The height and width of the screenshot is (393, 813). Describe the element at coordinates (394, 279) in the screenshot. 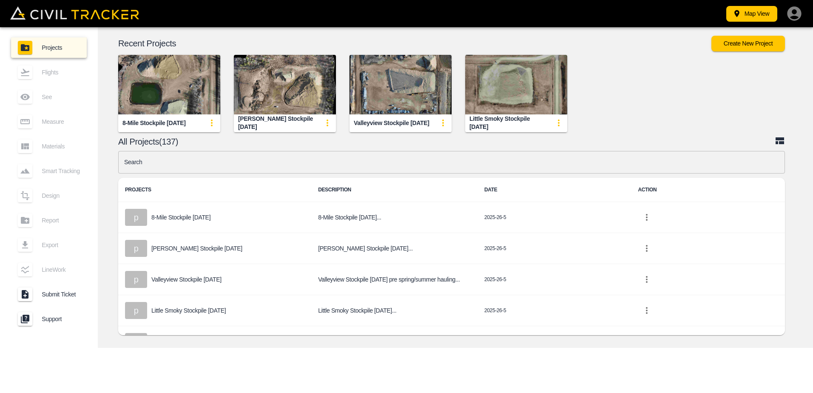

I see `h6: Valleyview Stockpile April 17,2025 pre spring/summer hauling` at that location.